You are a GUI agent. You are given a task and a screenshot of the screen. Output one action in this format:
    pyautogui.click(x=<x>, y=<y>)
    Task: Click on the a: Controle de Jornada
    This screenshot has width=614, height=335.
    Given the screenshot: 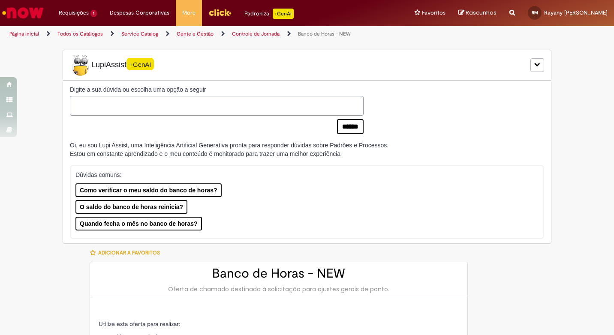 What is the action you would take?
    pyautogui.click(x=255, y=34)
    